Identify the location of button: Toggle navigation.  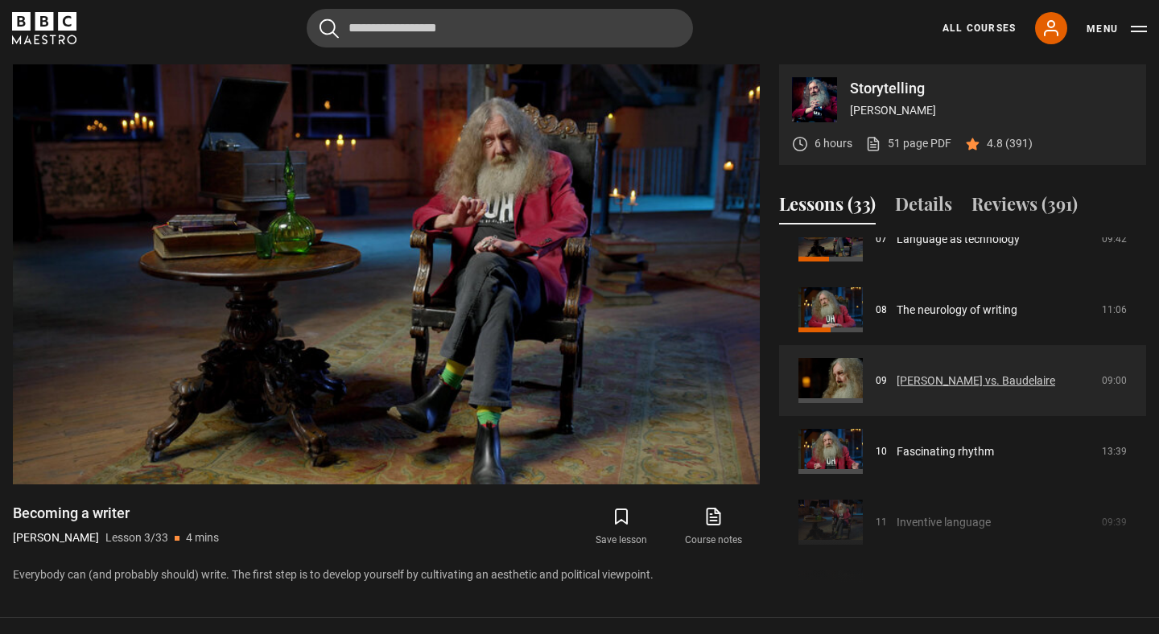
(1116, 29).